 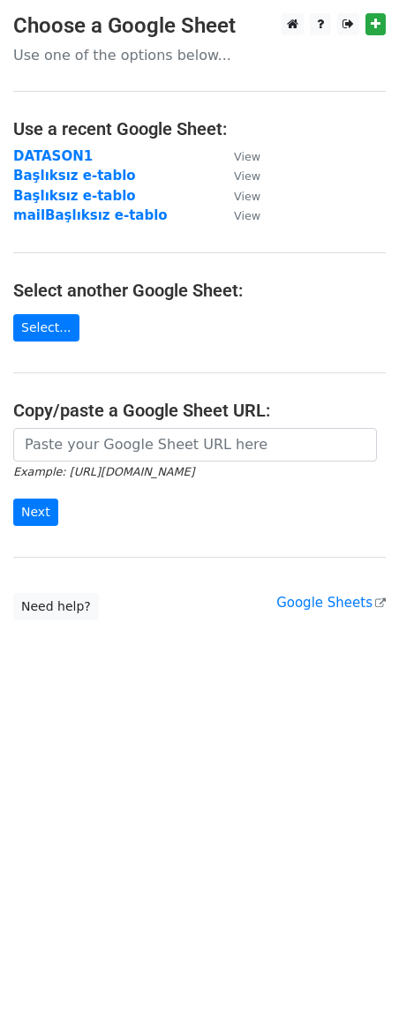 I want to click on h3: Choose a Google Sheet, so click(x=200, y=26).